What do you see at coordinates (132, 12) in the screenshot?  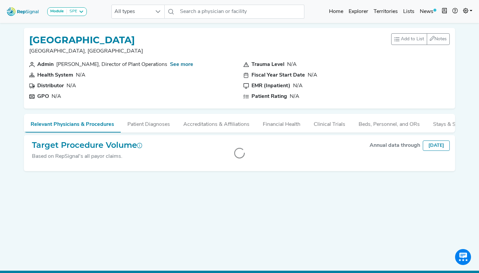 I see `span: All types` at bounding box center [132, 12].